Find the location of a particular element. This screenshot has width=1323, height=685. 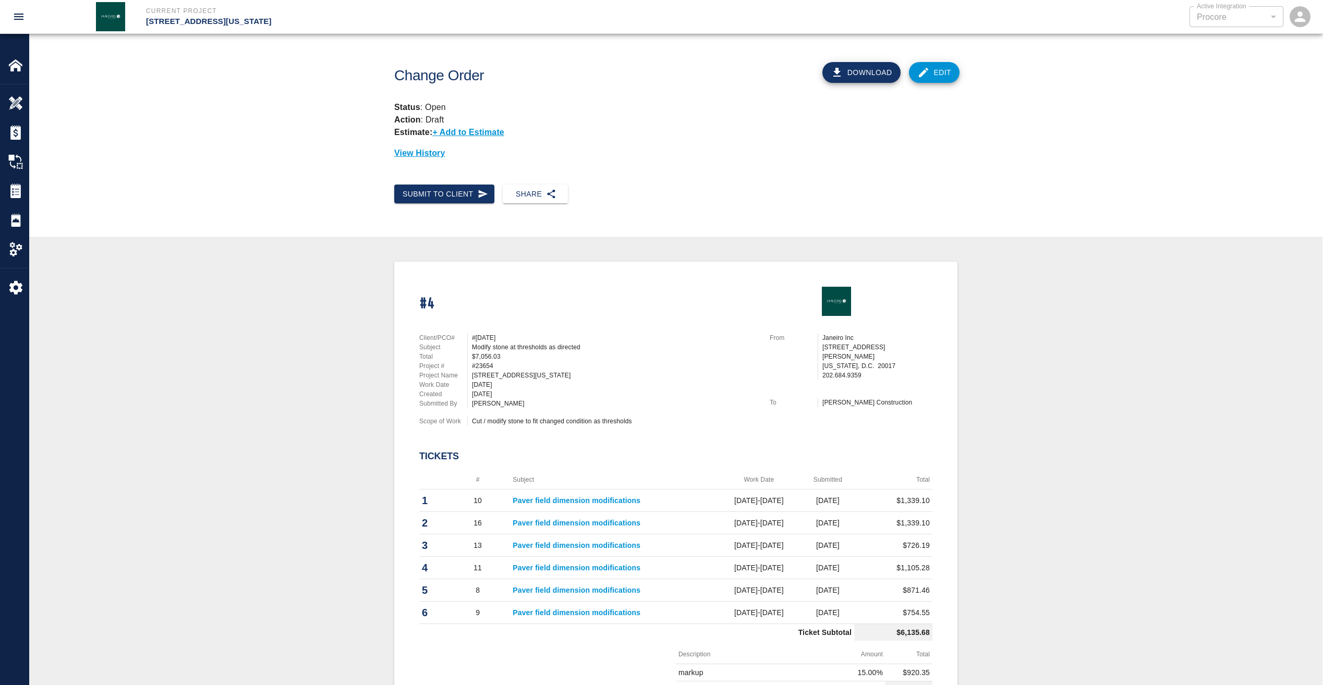

td: $6,135.68 is located at coordinates (893, 632).